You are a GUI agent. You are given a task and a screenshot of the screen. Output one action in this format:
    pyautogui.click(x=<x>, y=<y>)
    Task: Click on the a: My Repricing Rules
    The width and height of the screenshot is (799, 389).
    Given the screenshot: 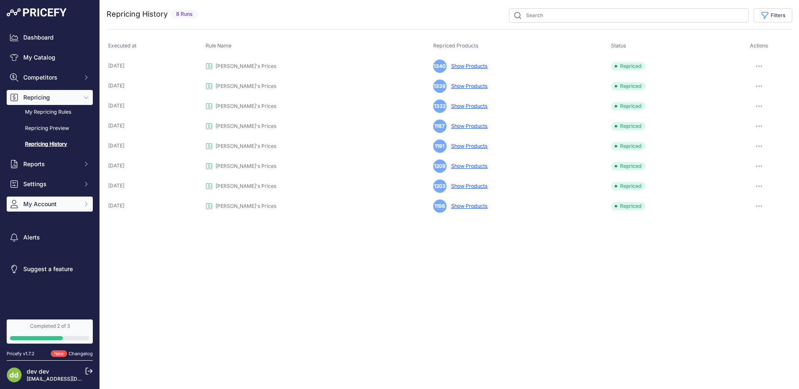 What is the action you would take?
    pyautogui.click(x=50, y=112)
    